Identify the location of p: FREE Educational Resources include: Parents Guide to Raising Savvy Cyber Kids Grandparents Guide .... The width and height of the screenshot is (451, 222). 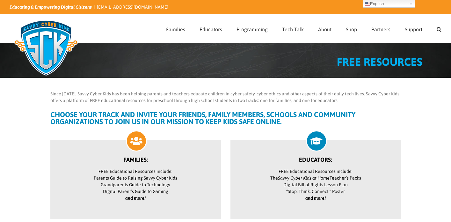
(136, 185).